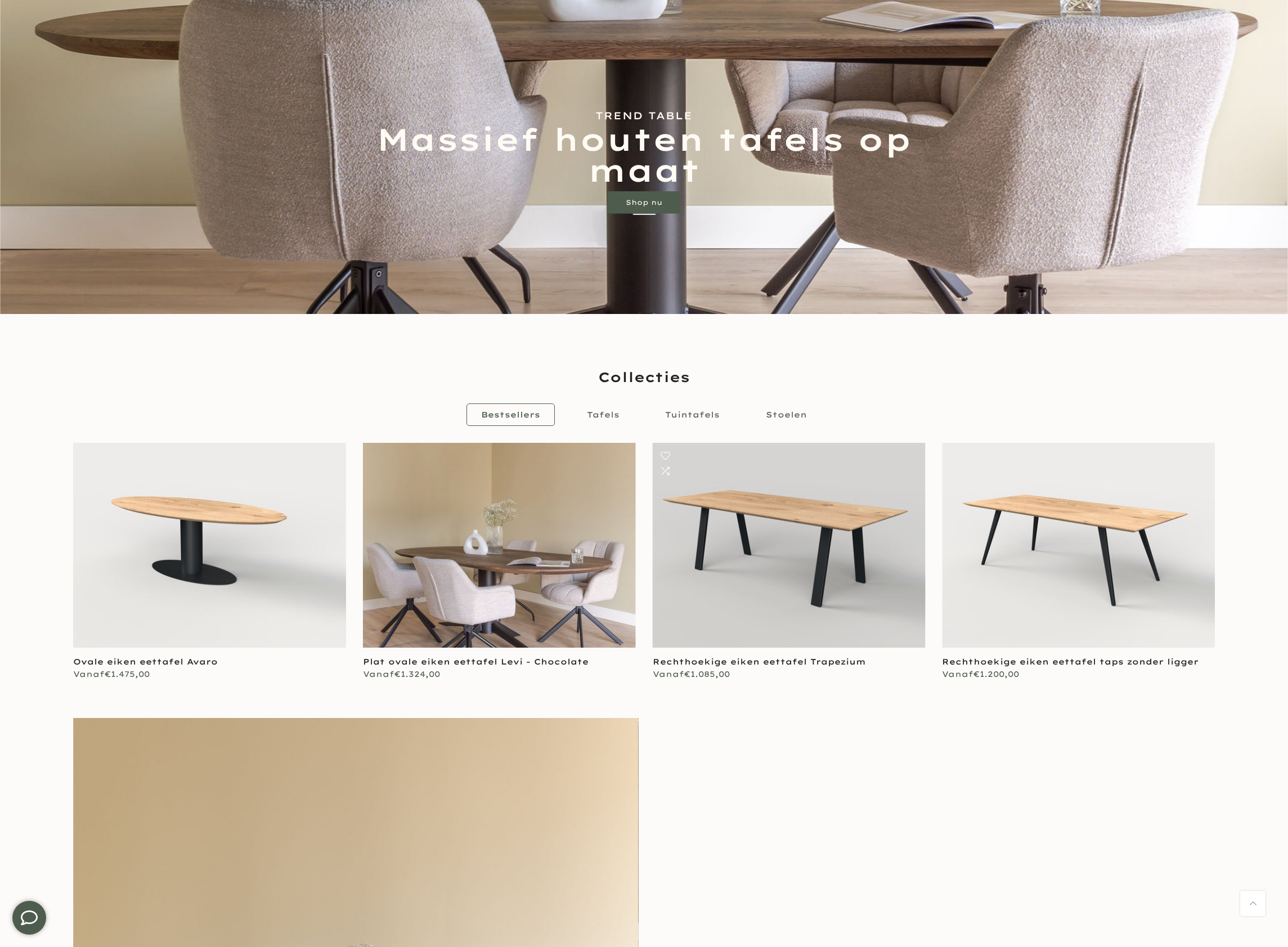 This screenshot has width=1288, height=947. Describe the element at coordinates (1070, 661) in the screenshot. I see `a: Rechthoekige eiken eettafel taps zonder ligger` at that location.